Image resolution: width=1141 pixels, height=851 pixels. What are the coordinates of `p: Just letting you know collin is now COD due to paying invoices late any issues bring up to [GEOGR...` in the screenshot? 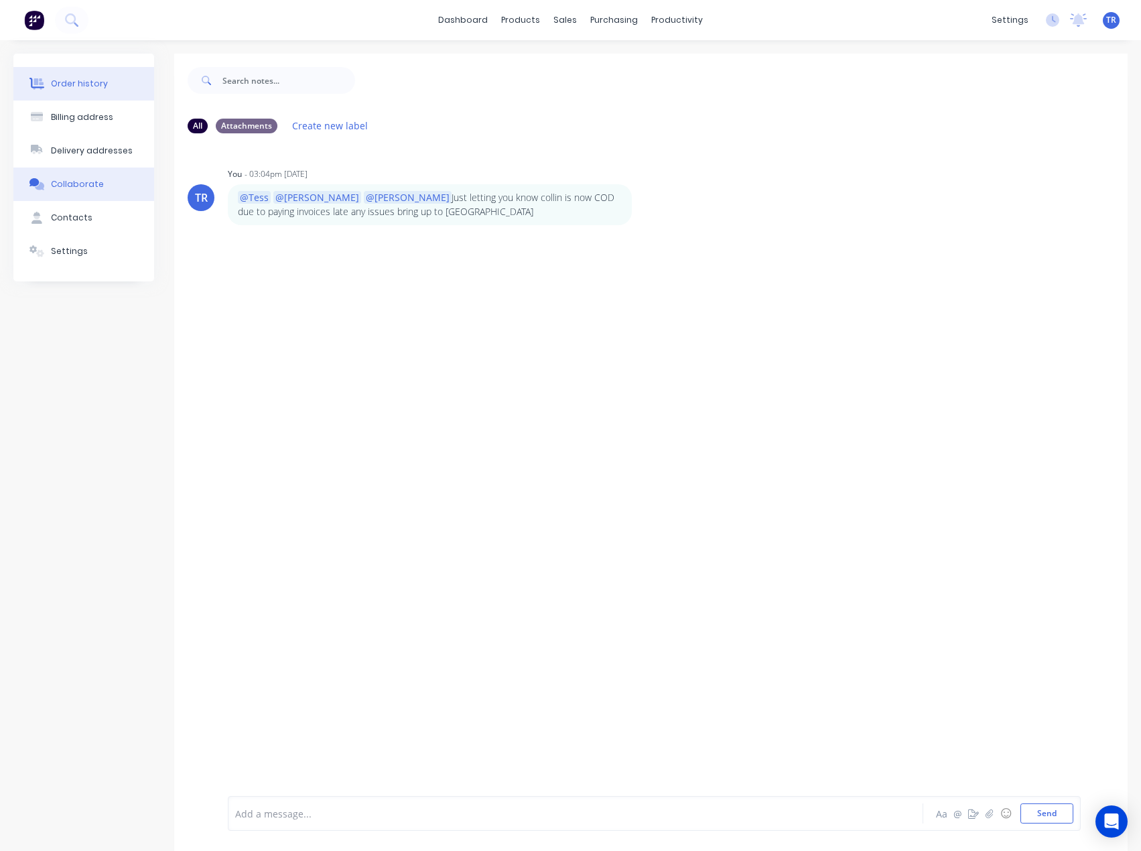 It's located at (430, 204).